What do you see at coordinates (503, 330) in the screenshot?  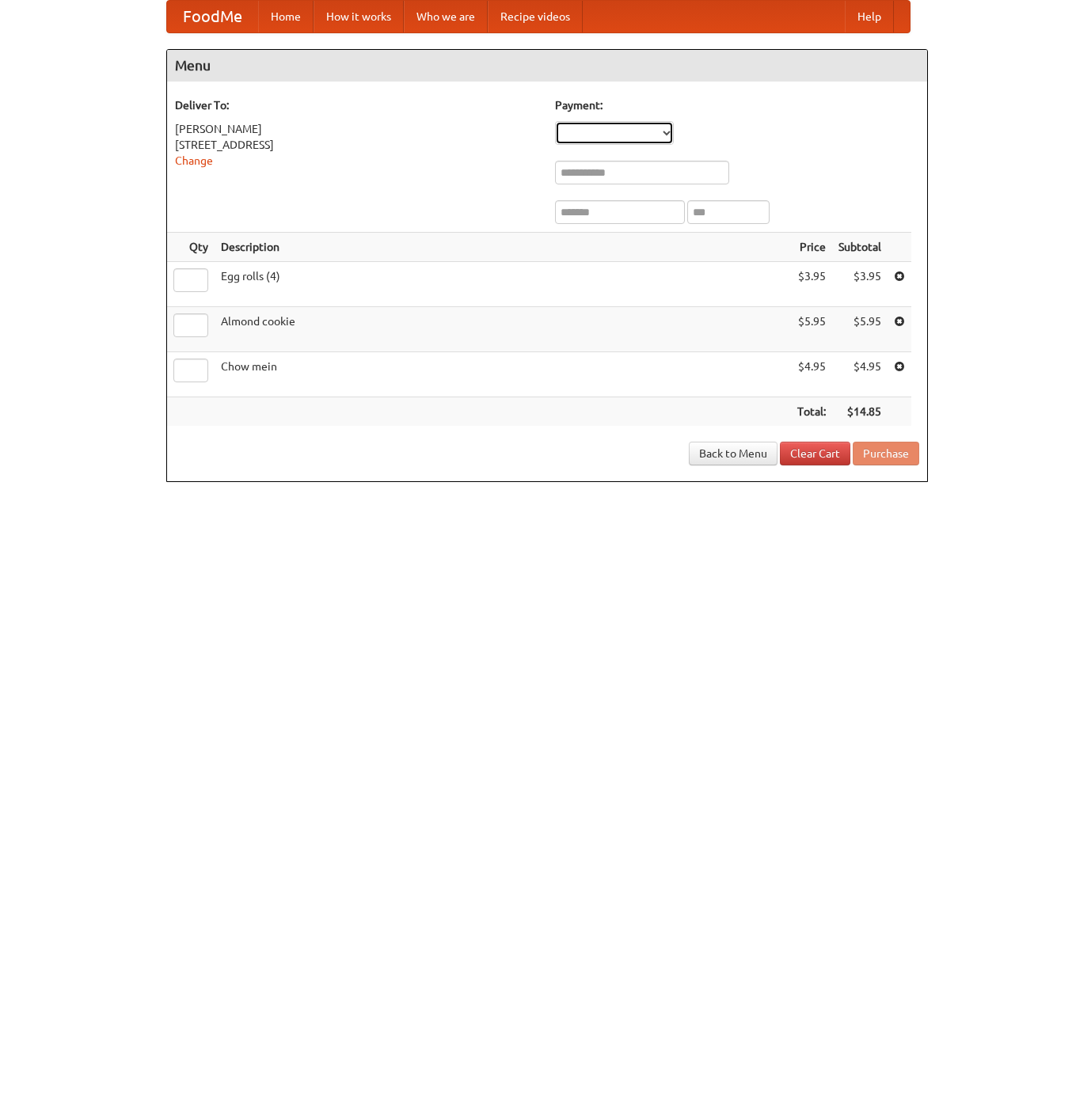 I see `td: Almond cookie` at bounding box center [503, 330].